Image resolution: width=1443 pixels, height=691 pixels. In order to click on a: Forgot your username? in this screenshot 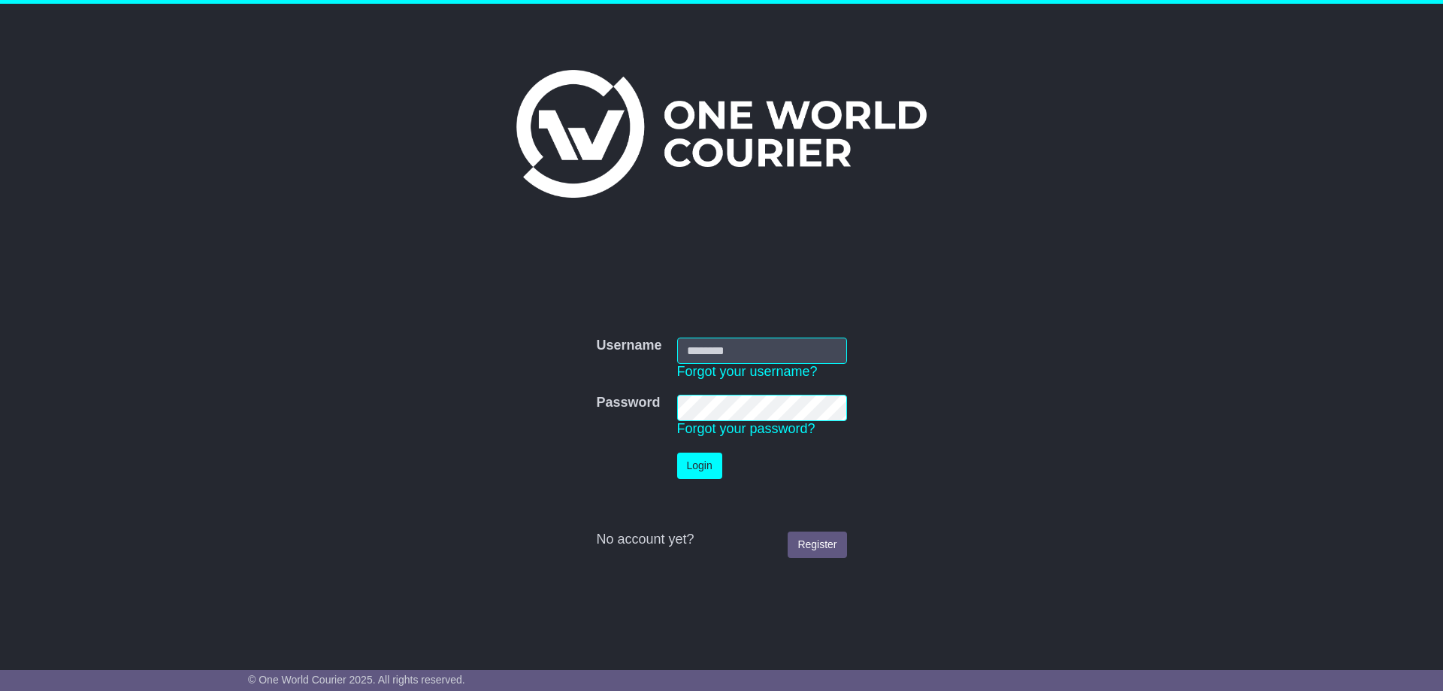, I will do `click(747, 371)`.